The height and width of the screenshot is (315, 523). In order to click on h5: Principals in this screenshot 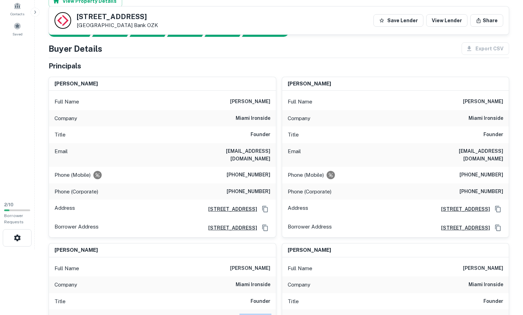, I will do `click(65, 66)`.